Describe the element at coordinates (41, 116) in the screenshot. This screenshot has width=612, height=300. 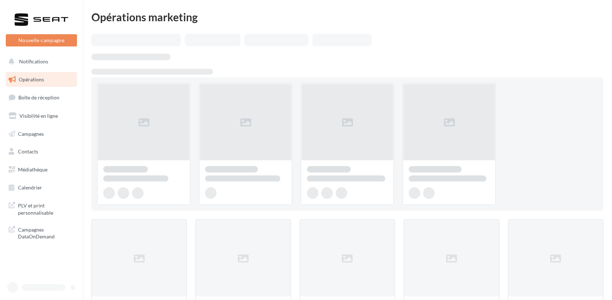
I see `a: Visibilité en ligne` at that location.